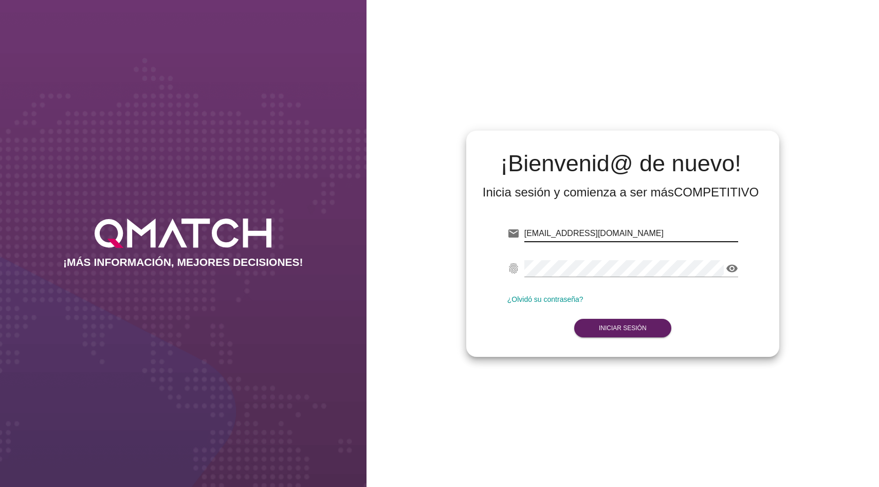 This screenshot has height=487, width=879. What do you see at coordinates (514, 233) in the screenshot?
I see `i: email` at bounding box center [514, 233].